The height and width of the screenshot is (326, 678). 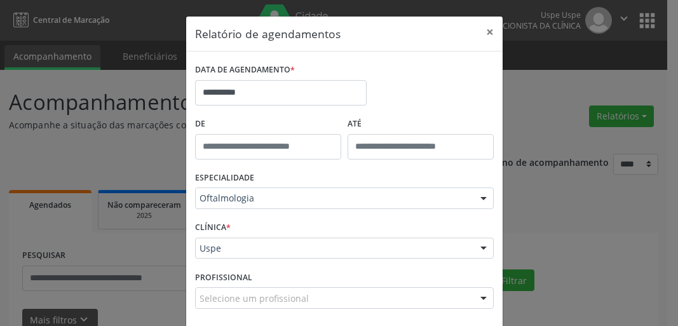 What do you see at coordinates (213, 227) in the screenshot?
I see `label: CLÍNICA` at bounding box center [213, 227].